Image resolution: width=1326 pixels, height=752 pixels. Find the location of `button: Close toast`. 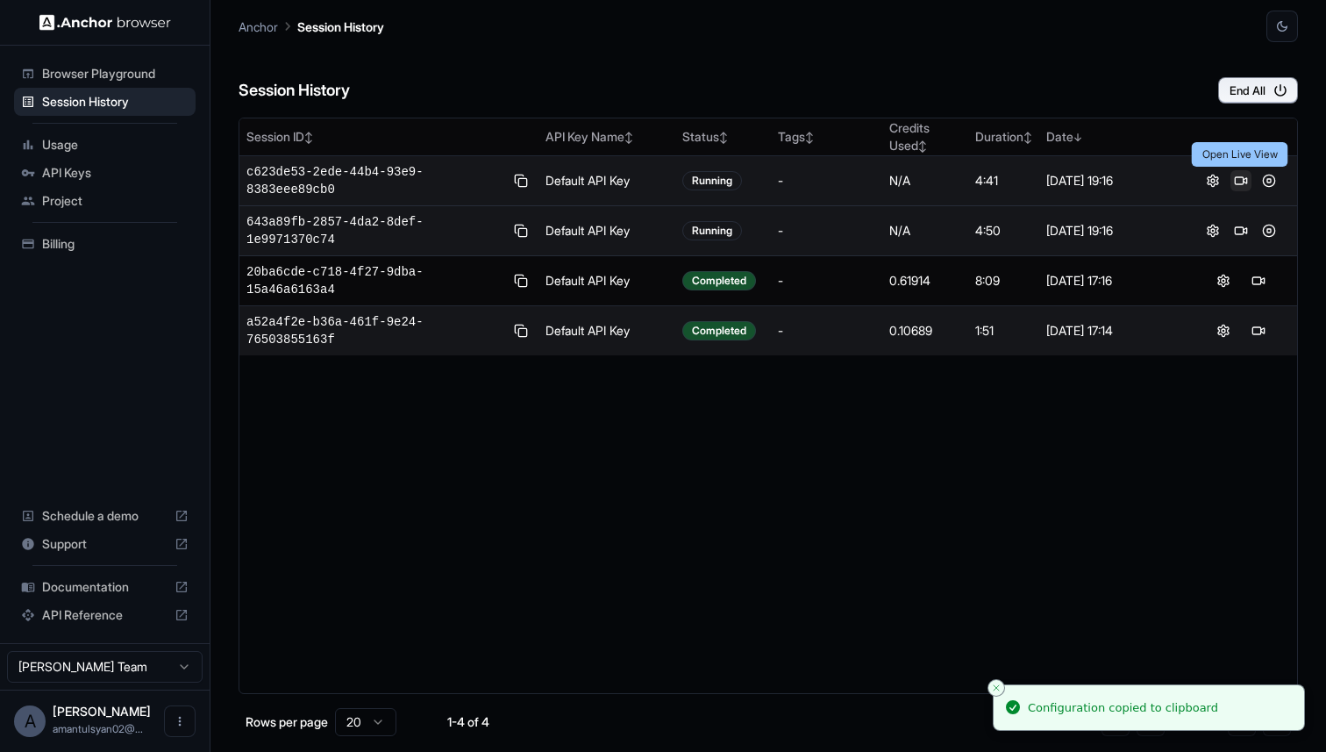

button: Close toast is located at coordinates (996, 688).